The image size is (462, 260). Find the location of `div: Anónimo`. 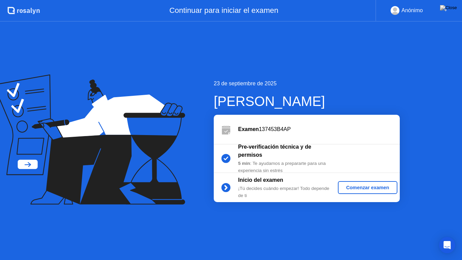

div: Anónimo is located at coordinates (412, 10).